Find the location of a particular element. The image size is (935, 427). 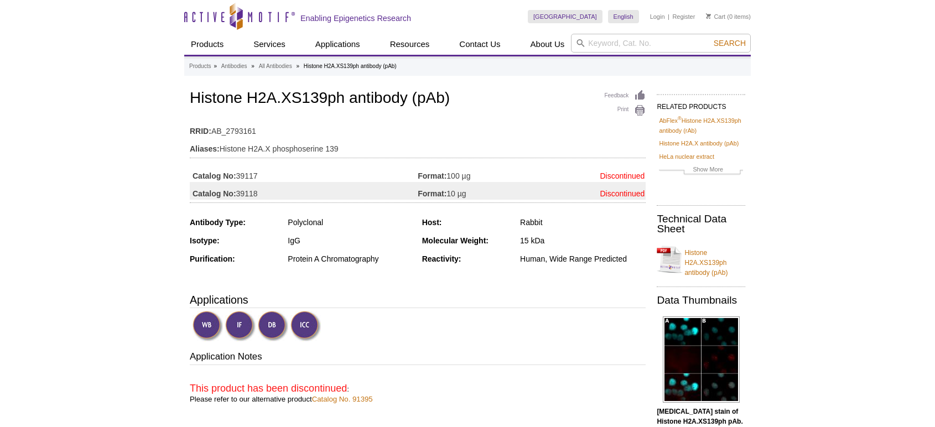

img: Western Blot Validated is located at coordinates (207, 326).